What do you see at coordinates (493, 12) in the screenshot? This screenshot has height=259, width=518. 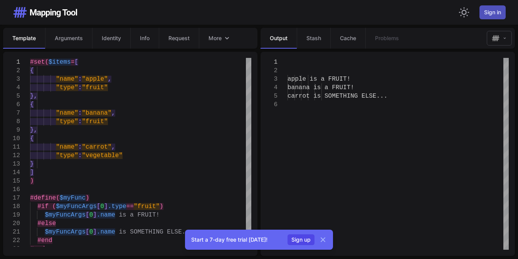 I see `a: Sign in` at bounding box center [493, 12].